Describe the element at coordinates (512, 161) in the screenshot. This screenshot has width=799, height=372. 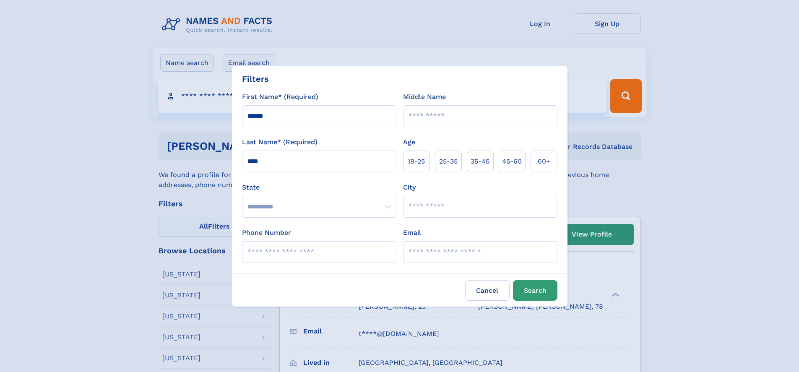
I see `span: 45‑60` at that location.